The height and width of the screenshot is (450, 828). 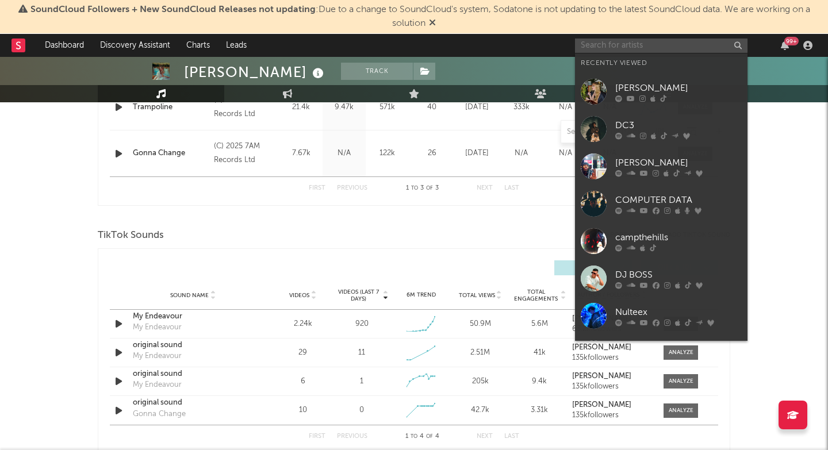 I want to click on a: COMPUTER DATA, so click(x=661, y=203).